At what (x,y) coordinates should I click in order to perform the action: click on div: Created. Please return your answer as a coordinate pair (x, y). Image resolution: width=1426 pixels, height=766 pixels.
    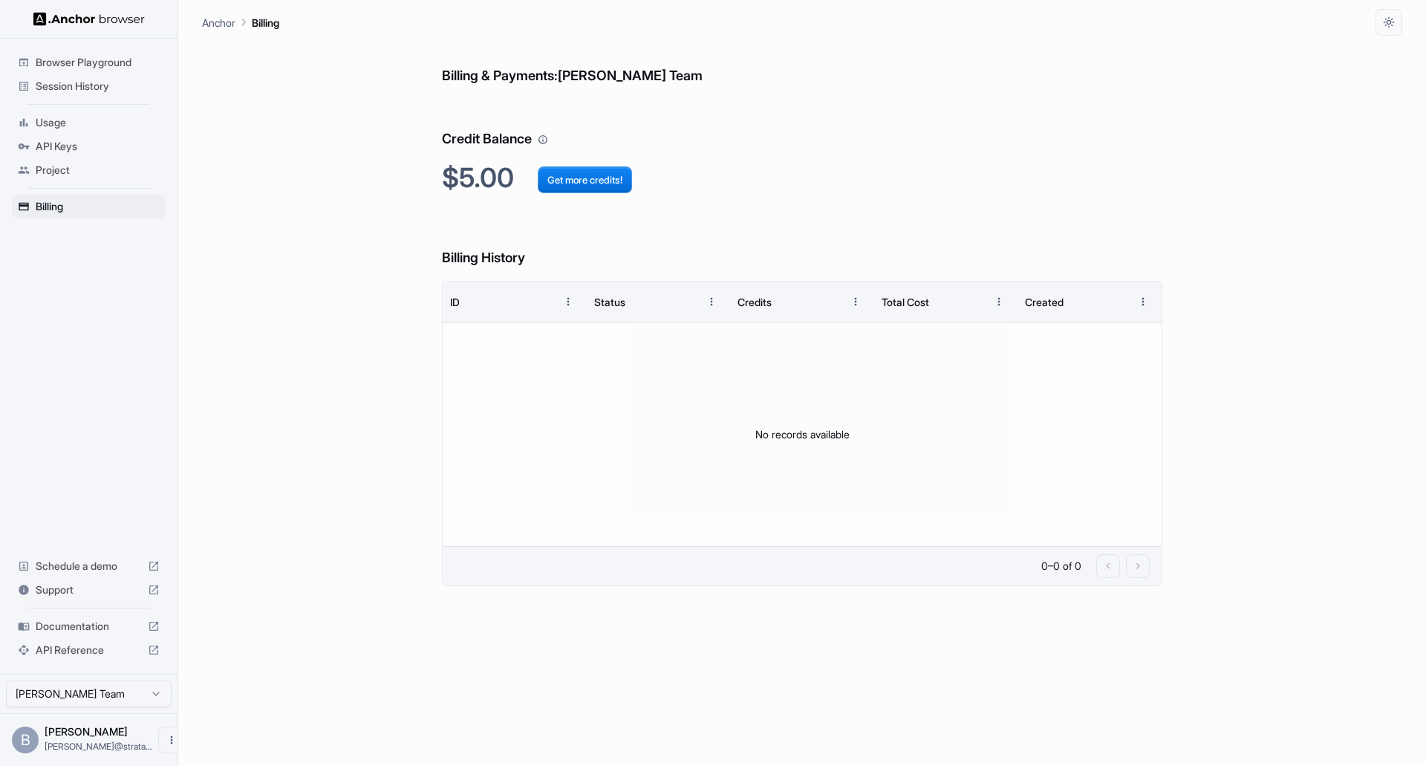
    Looking at the image, I should click on (1044, 302).